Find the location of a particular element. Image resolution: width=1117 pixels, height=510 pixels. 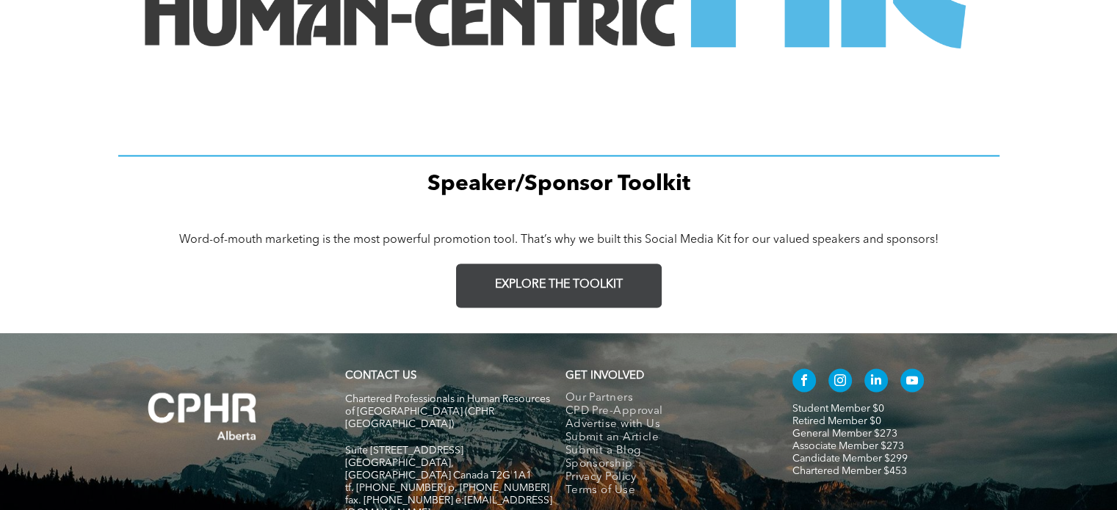

span: GET INVOLVED is located at coordinates (604, 376).